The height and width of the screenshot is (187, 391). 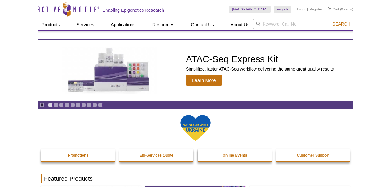 What do you see at coordinates (313, 155) in the screenshot?
I see `a: Customer Support` at bounding box center [313, 155].